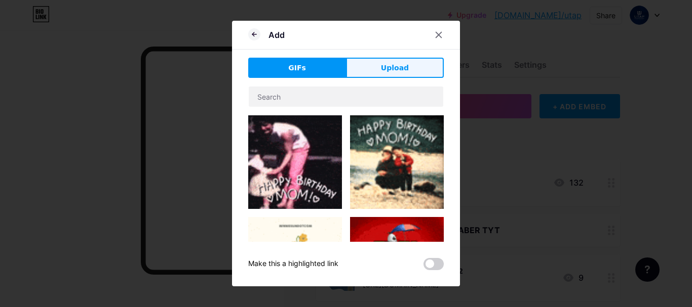 This screenshot has height=307, width=692. Describe the element at coordinates (395, 68) in the screenshot. I see `span: Upload` at that location.